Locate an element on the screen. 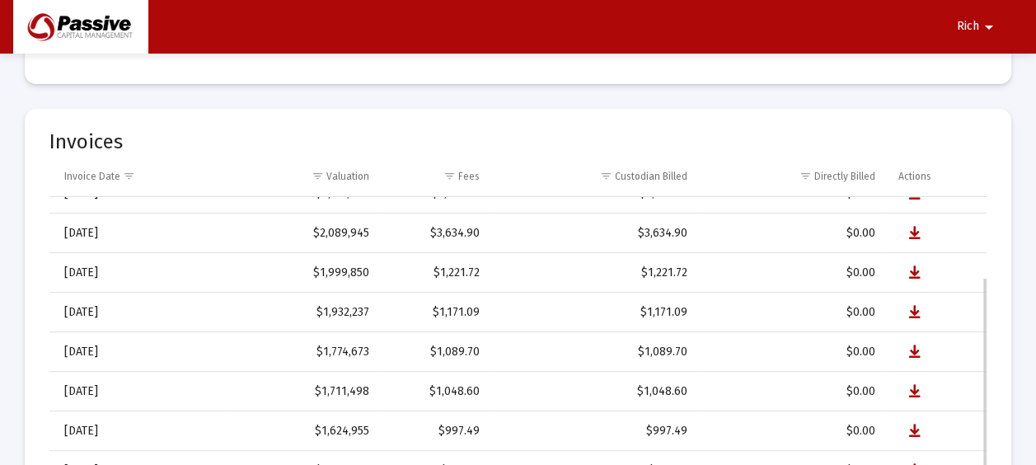 The width and height of the screenshot is (1036, 465). td: Column Directly Billed is located at coordinates (793, 176).